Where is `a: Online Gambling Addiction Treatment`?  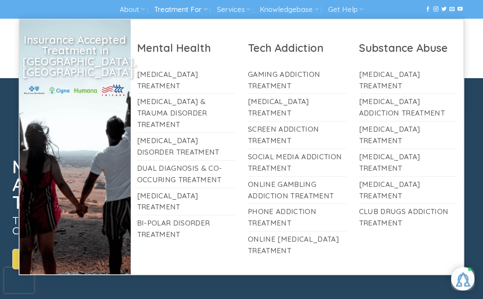 a: Online Gambling Addiction Treatment is located at coordinates (297, 190).